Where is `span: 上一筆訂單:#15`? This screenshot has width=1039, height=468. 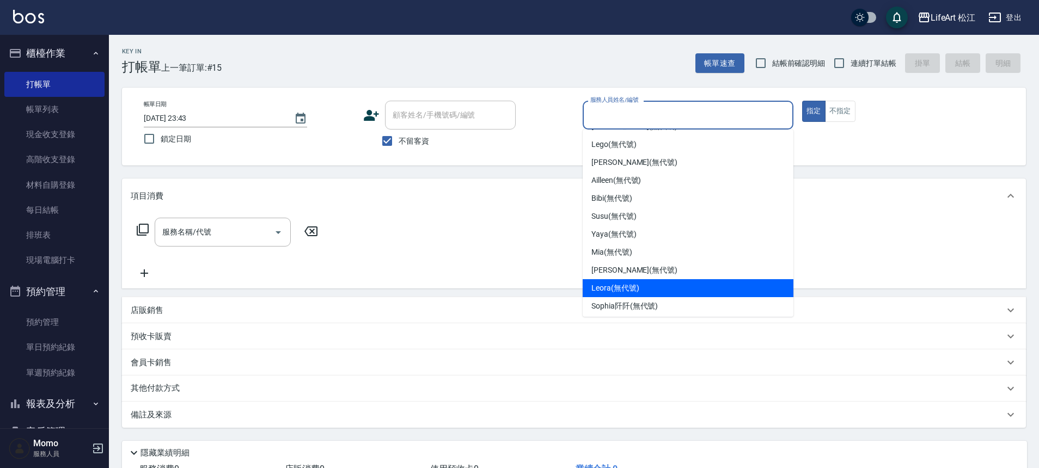 span: 上一筆訂單:#15 is located at coordinates (192, 68).